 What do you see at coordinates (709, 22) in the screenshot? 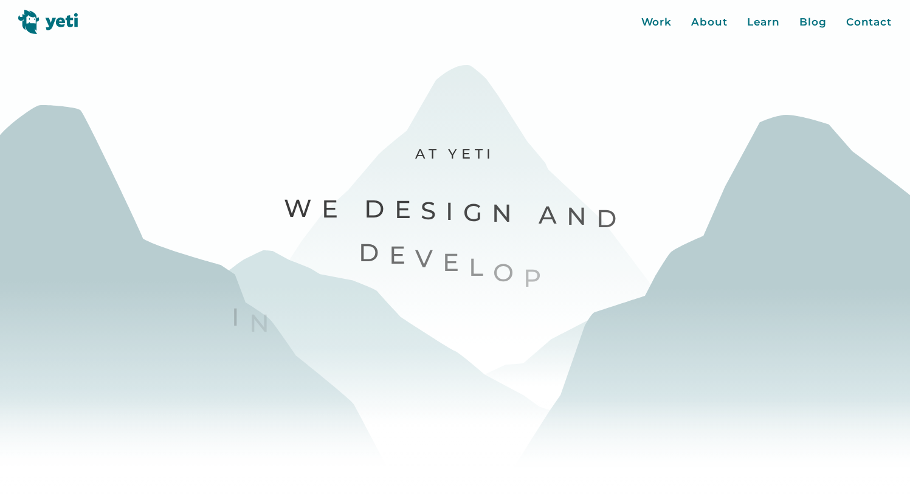
I see `a: About` at bounding box center [709, 22].